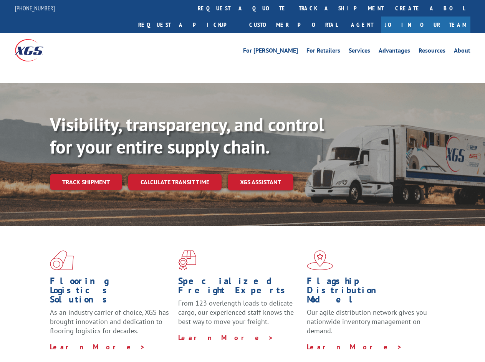  What do you see at coordinates (175, 182) in the screenshot?
I see `a: Calculate transit time` at bounding box center [175, 182].